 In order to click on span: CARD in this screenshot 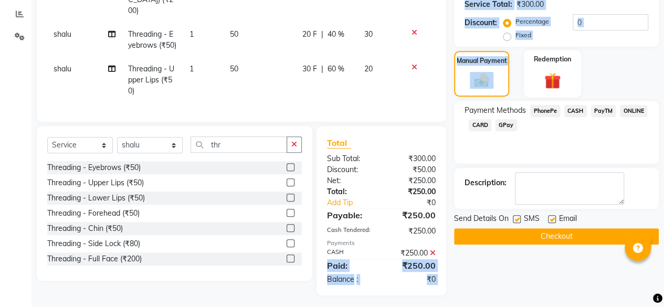, I will do `click(480, 125)`.